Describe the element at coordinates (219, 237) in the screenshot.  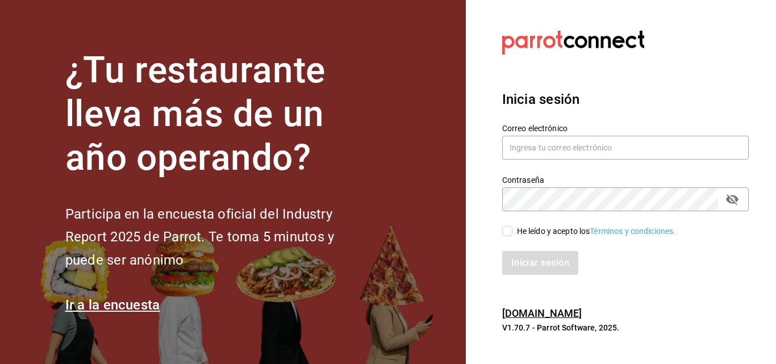
I see `h2: Participa en la encuesta oficial del Industry Report 2025 de Parrot. Te toma 5 minutos y puede se...` at that location.